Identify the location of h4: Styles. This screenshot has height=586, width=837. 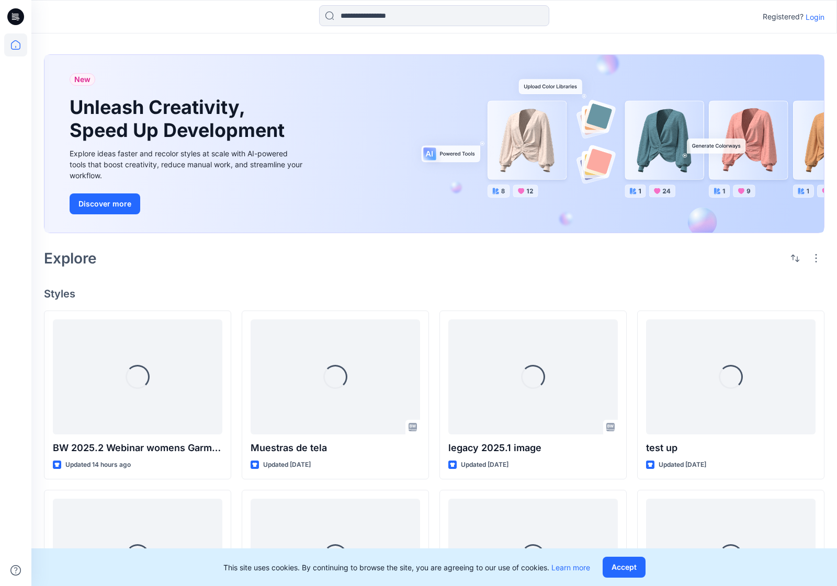
(434, 294).